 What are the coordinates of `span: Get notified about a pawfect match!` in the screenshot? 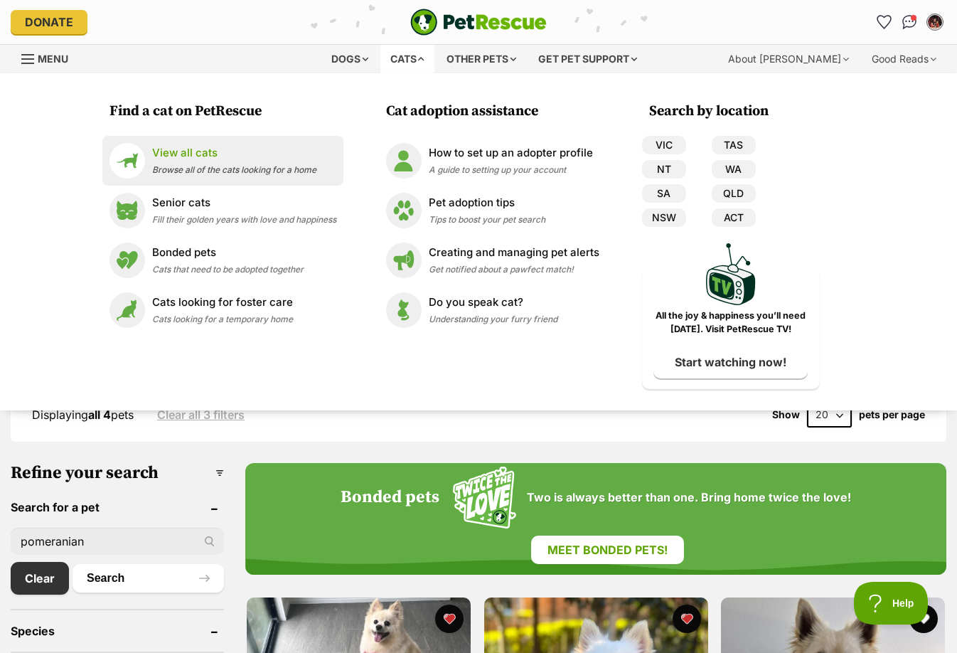 It's located at (501, 269).